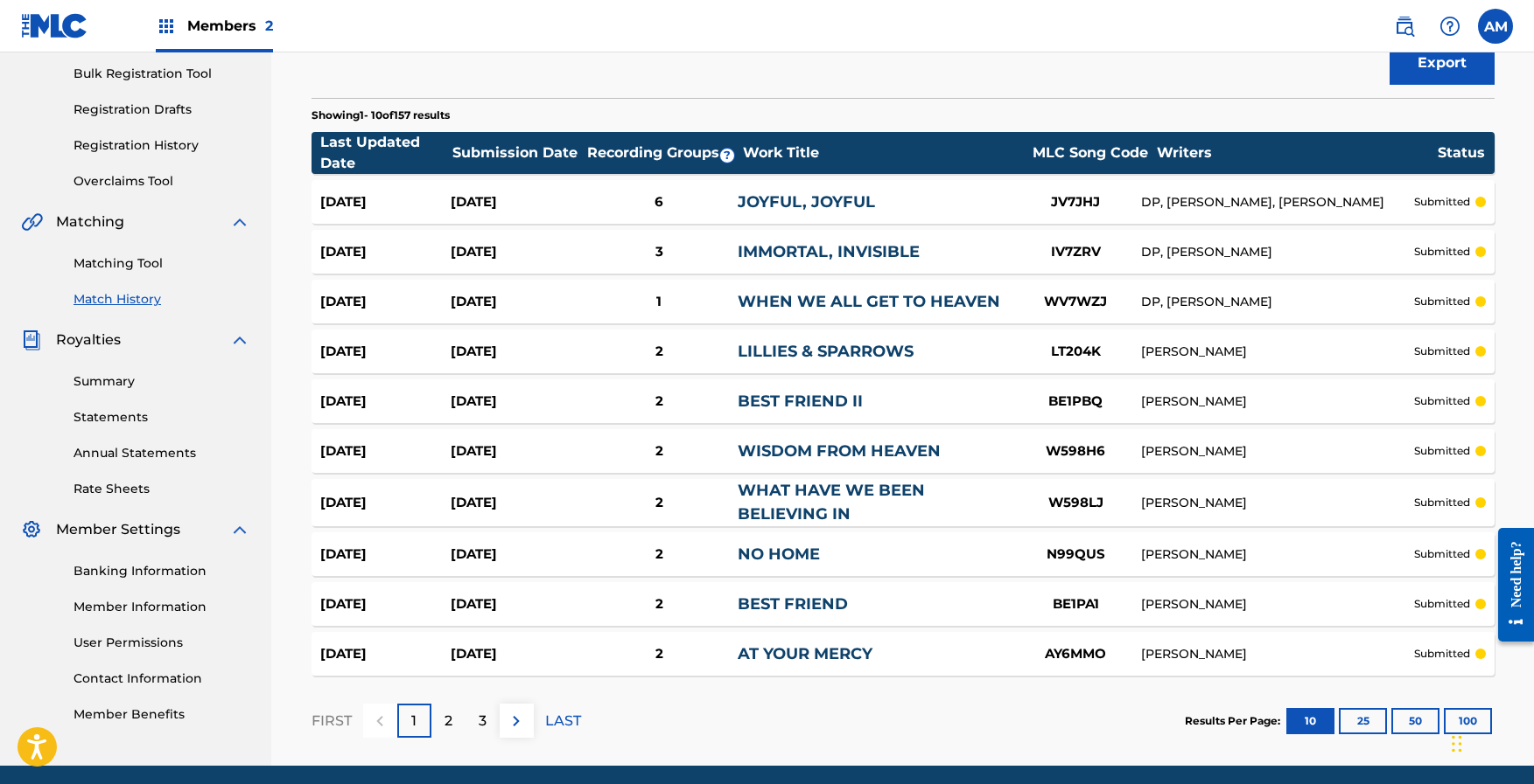 The height and width of the screenshot is (784, 1534). What do you see at coordinates (1075, 654) in the screenshot?
I see `div: AY6MMO` at bounding box center [1075, 654].